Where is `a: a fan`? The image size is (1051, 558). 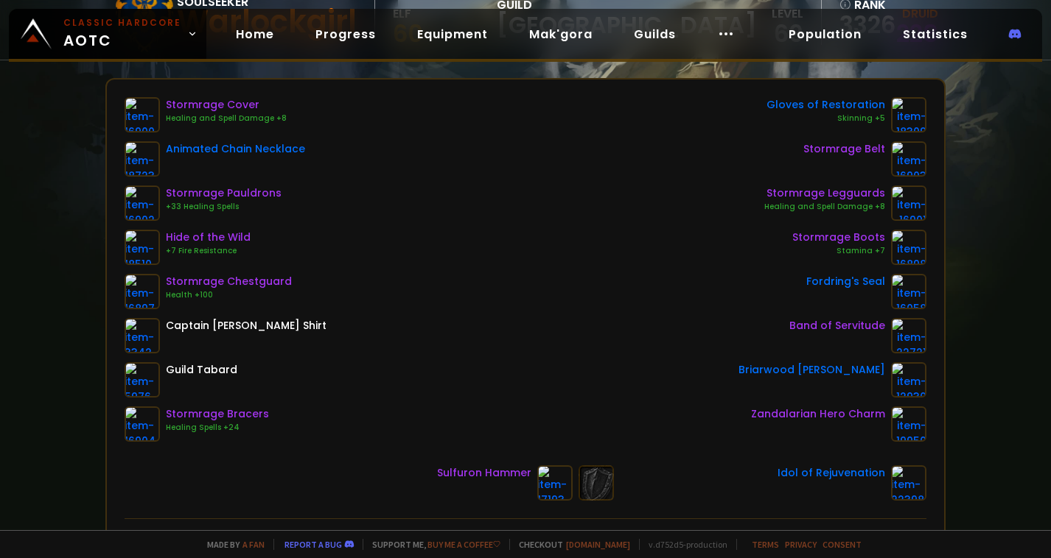
a: a fan is located at coordinates (253, 544).